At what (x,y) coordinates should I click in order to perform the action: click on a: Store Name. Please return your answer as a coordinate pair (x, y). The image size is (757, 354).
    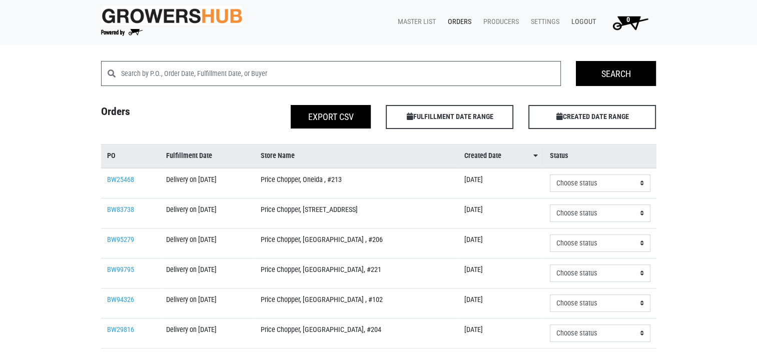
    Looking at the image, I should click on (356, 156).